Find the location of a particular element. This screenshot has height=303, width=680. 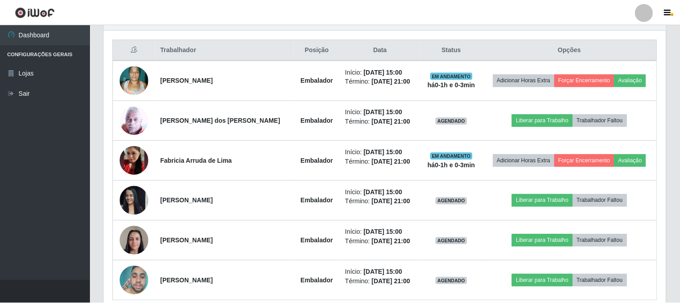

th: Status is located at coordinates (453, 50).